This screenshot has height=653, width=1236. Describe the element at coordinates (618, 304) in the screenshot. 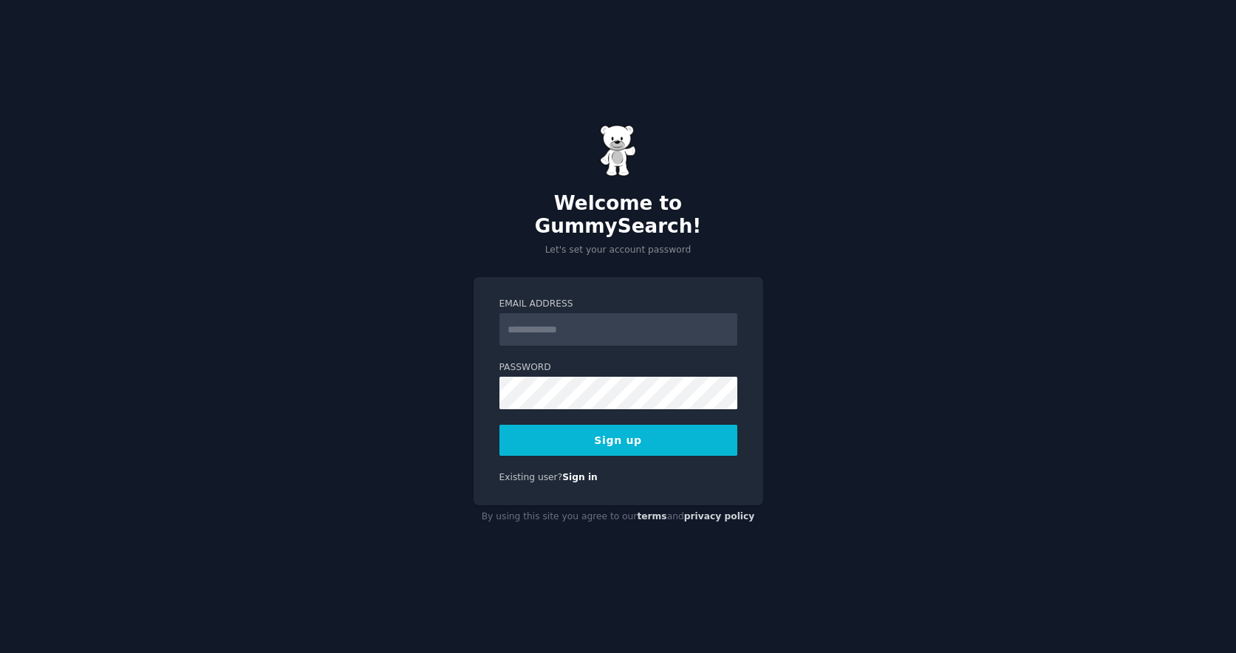

I see `label: Email Address` at that location.